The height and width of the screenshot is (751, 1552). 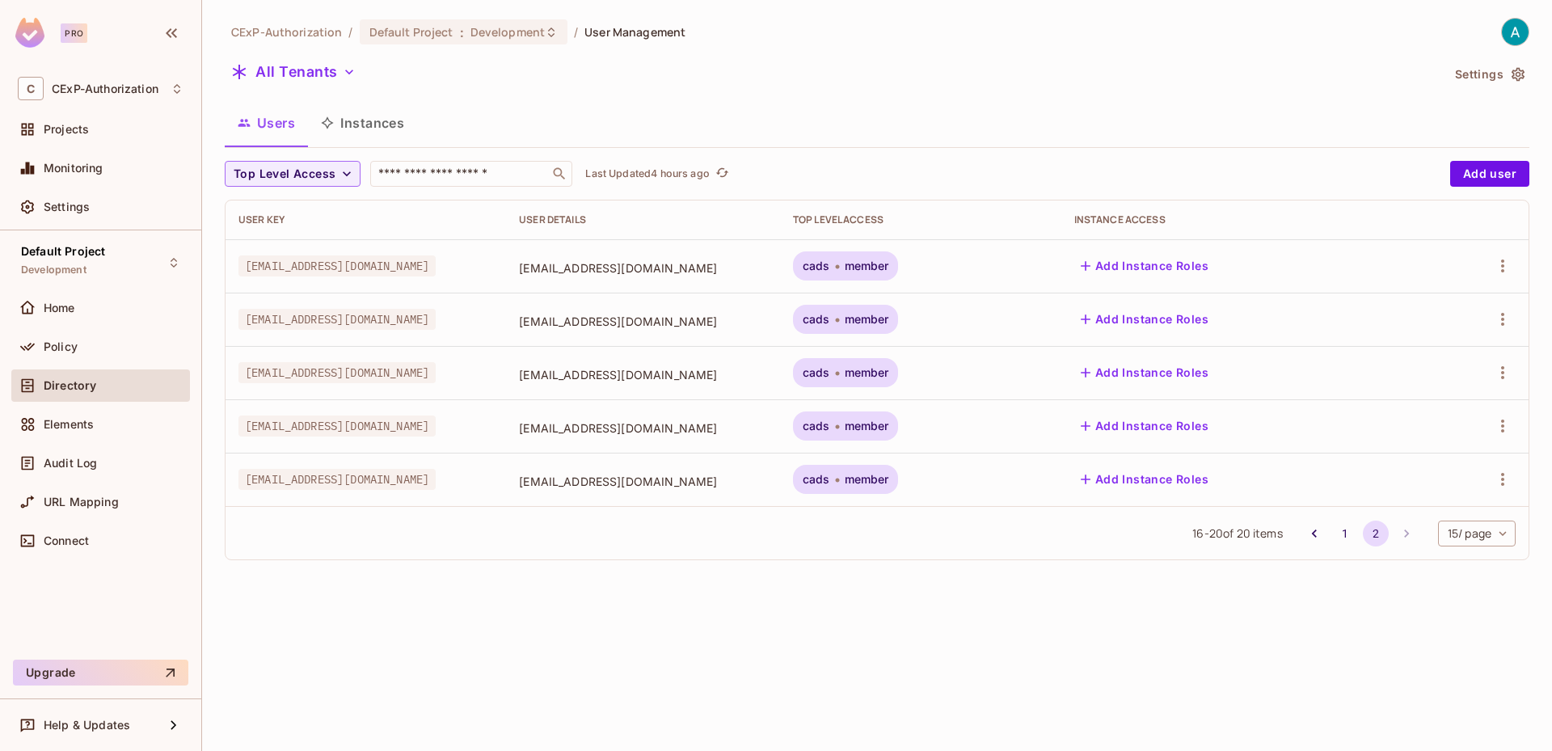 I want to click on div: Top Level Access, so click(x=920, y=220).